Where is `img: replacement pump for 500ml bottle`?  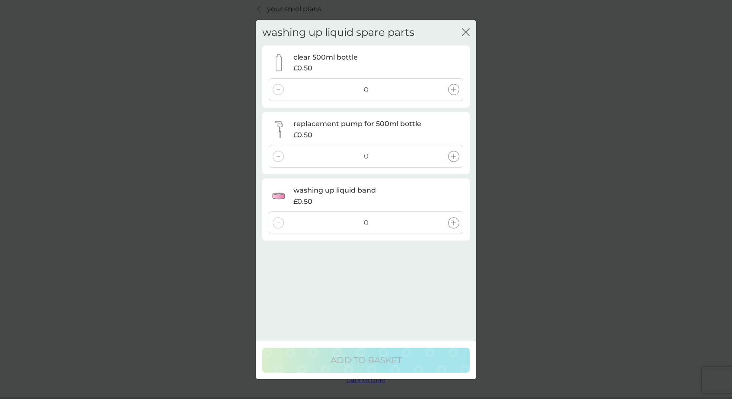 img: replacement pump for 500ml bottle is located at coordinates (279, 130).